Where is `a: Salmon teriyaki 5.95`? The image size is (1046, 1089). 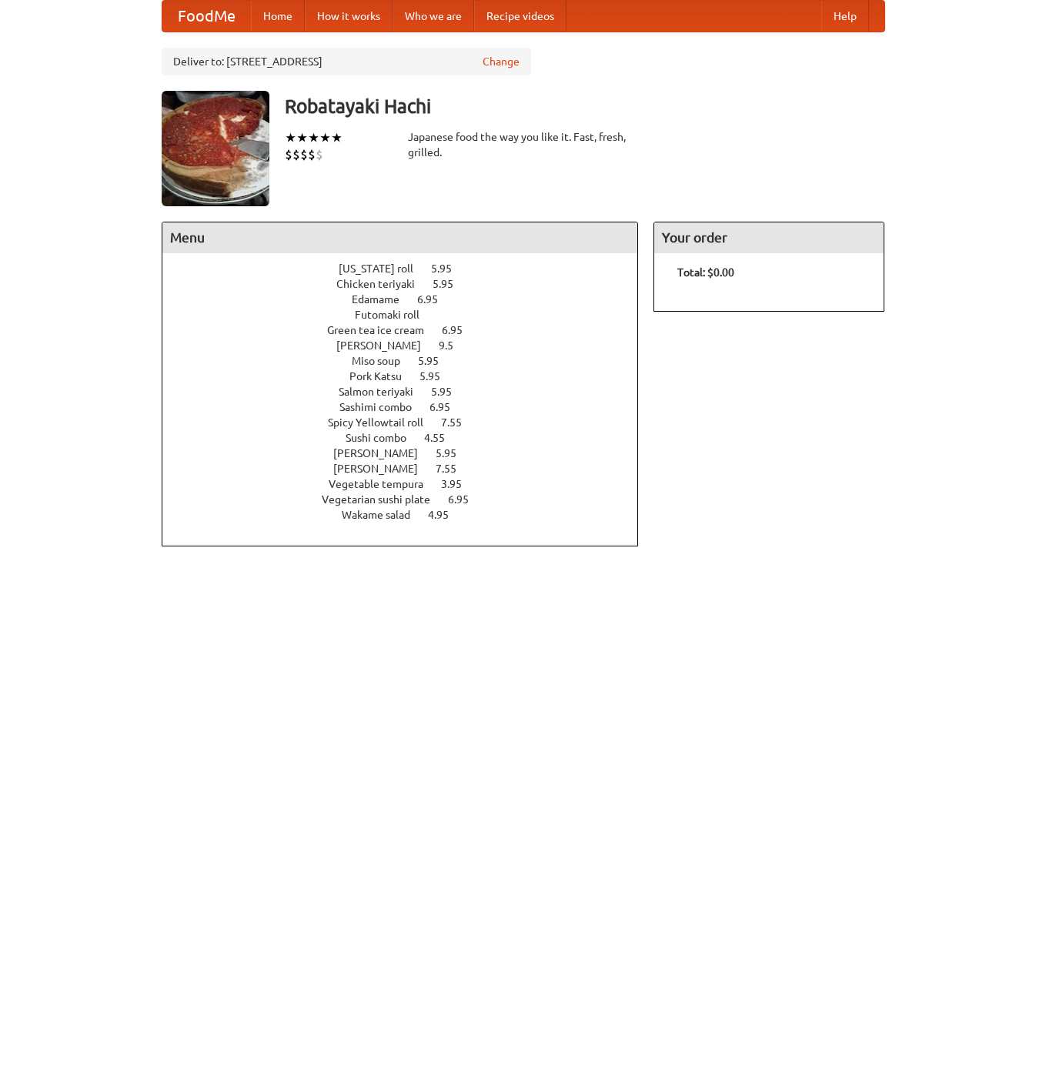 a: Salmon teriyaki 5.95 is located at coordinates (409, 392).